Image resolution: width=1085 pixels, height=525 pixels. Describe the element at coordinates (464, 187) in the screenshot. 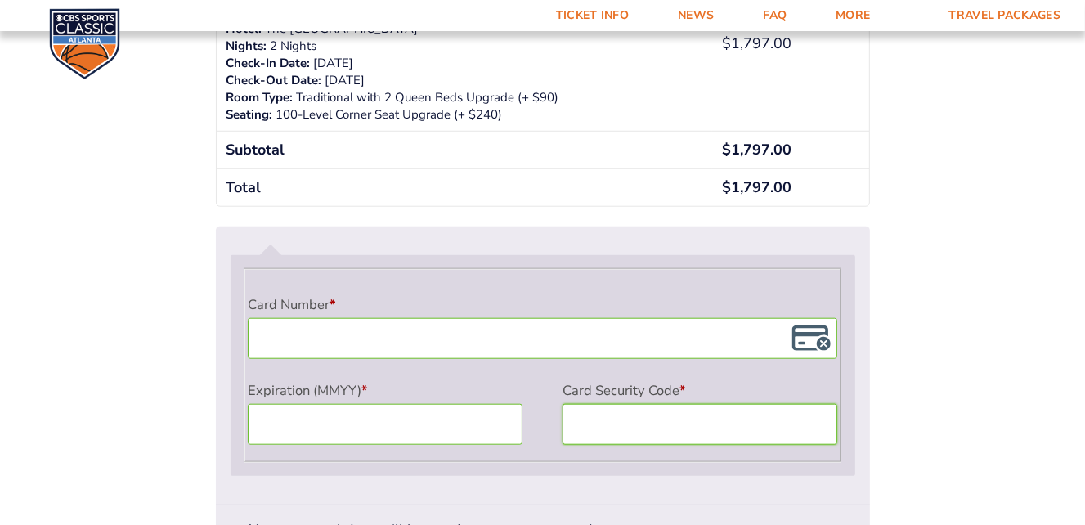

I see `th: Total` at that location.